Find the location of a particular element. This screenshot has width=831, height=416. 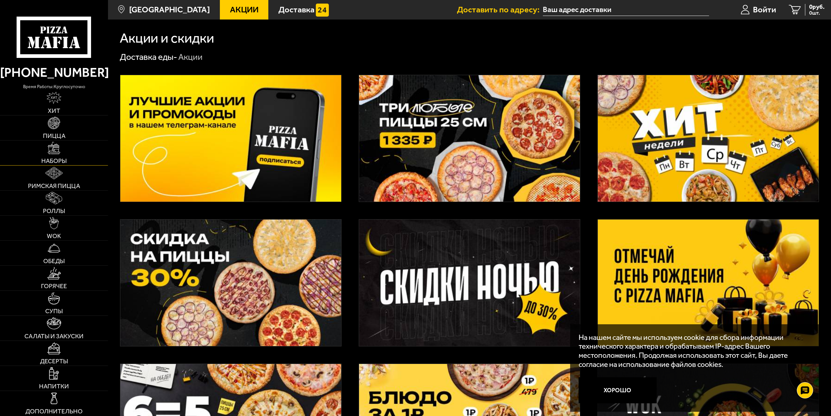

span: Обеды is located at coordinates (54, 261).